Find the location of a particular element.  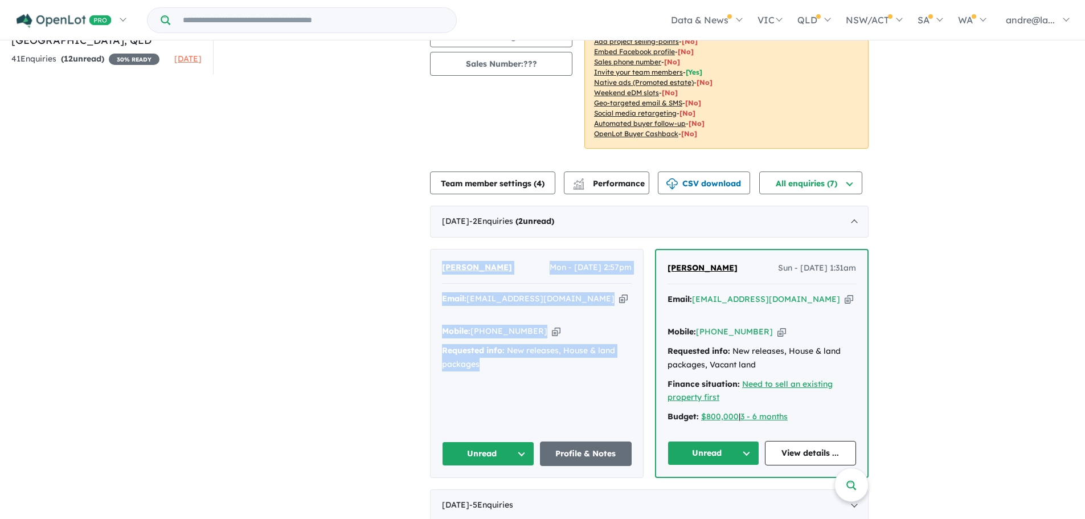

input: Try estate name, suburb, builder or developer is located at coordinates (313, 20).